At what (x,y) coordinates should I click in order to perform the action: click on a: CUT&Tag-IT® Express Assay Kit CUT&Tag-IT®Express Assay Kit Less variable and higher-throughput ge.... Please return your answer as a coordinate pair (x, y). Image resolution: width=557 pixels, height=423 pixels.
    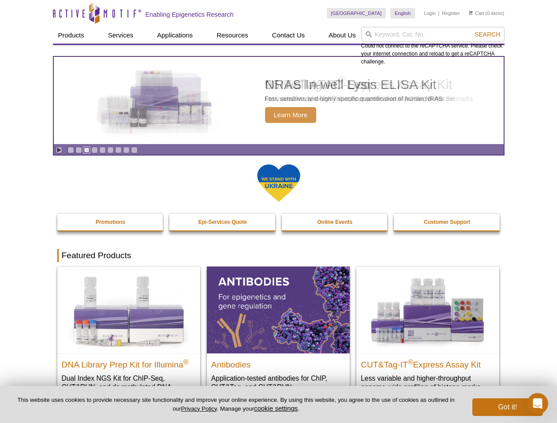
    Looking at the image, I should click on (428, 333).